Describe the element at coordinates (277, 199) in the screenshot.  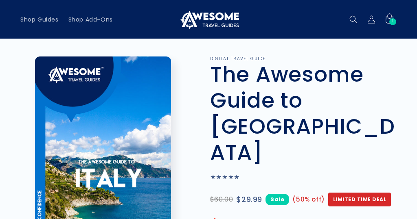
I see `span: Sale` at that location.